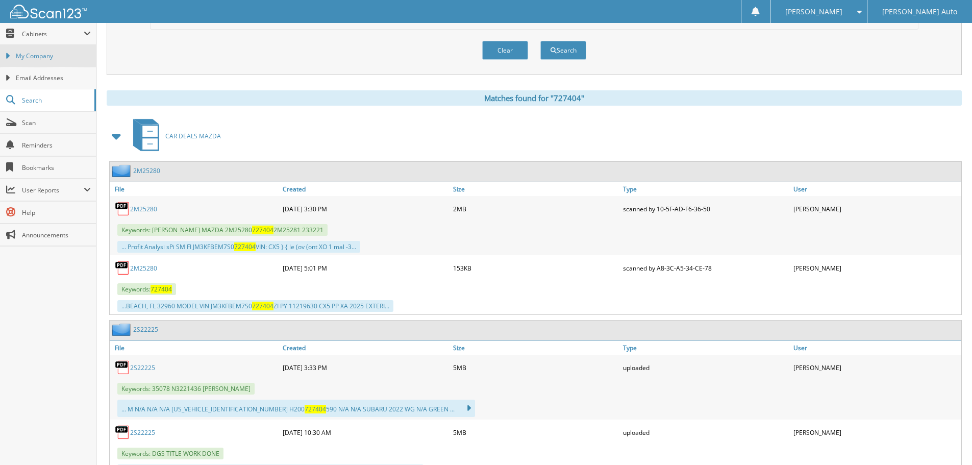 Image resolution: width=972 pixels, height=465 pixels. What do you see at coordinates (53, 190) in the screenshot?
I see `span: User Reports` at bounding box center [53, 190].